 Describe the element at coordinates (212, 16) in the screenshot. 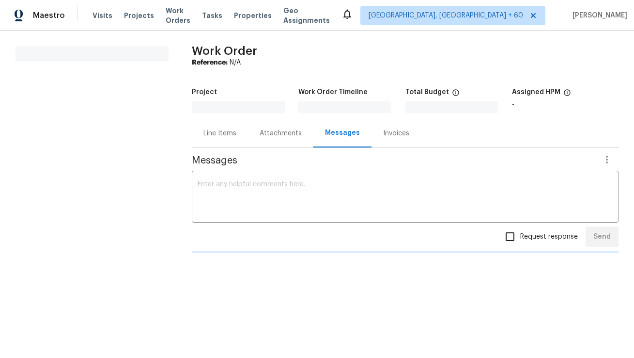

I see `span: Tasks` at that location.